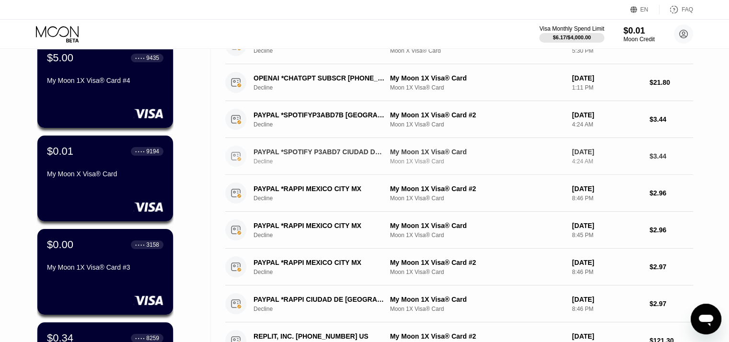 The height and width of the screenshot is (342, 729). I want to click on div: 9435, so click(152, 58).